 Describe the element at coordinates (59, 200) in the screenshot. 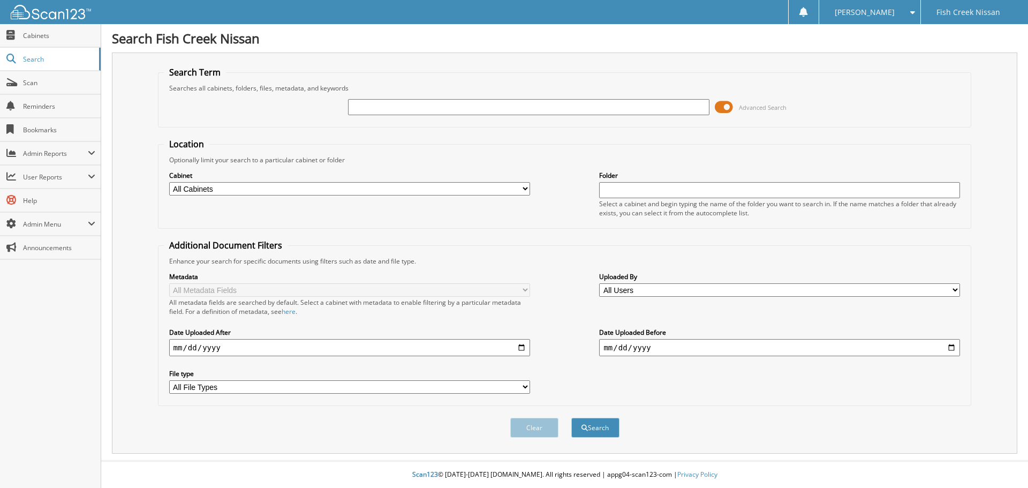

I see `span: Help` at that location.